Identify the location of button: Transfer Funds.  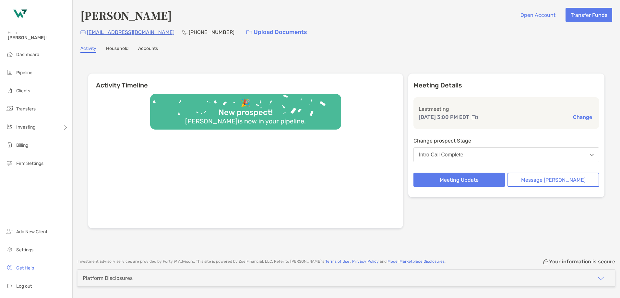
(589, 15).